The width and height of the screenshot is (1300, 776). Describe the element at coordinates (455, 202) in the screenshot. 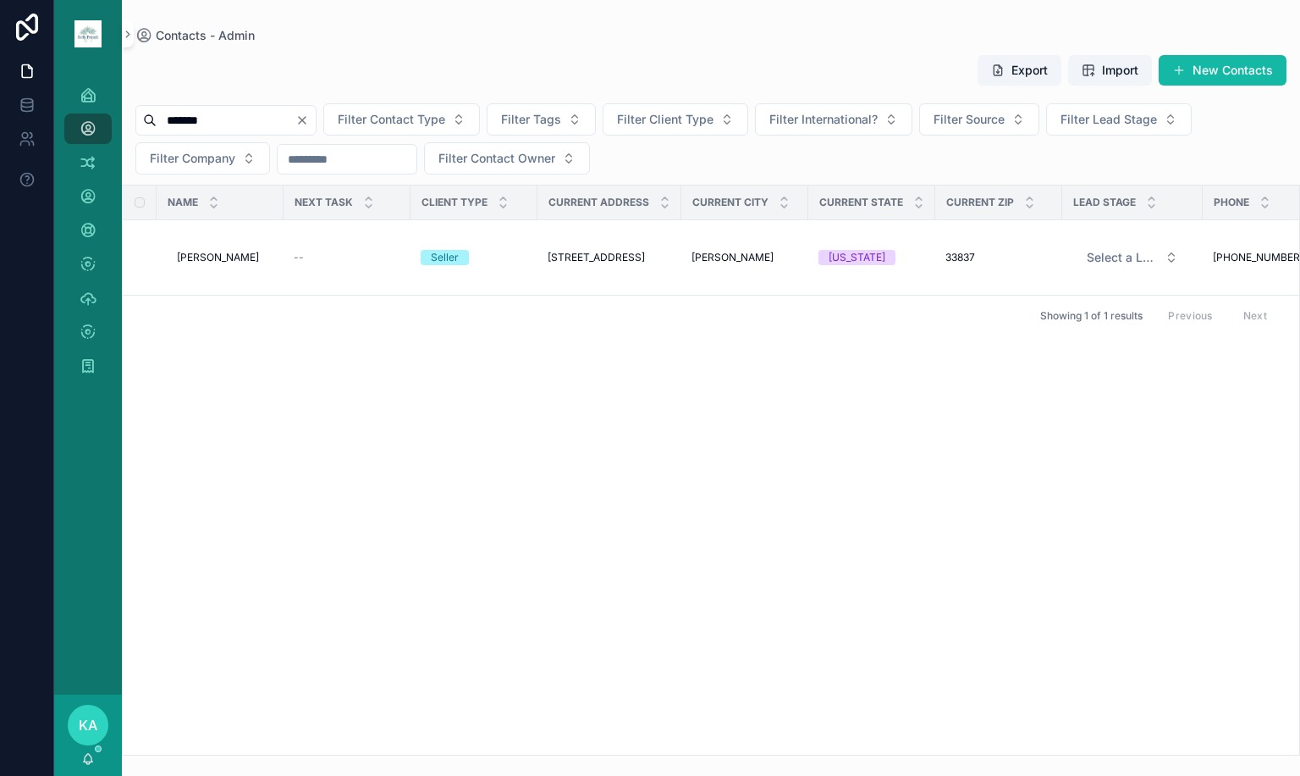

I see `span: Client Type` at that location.